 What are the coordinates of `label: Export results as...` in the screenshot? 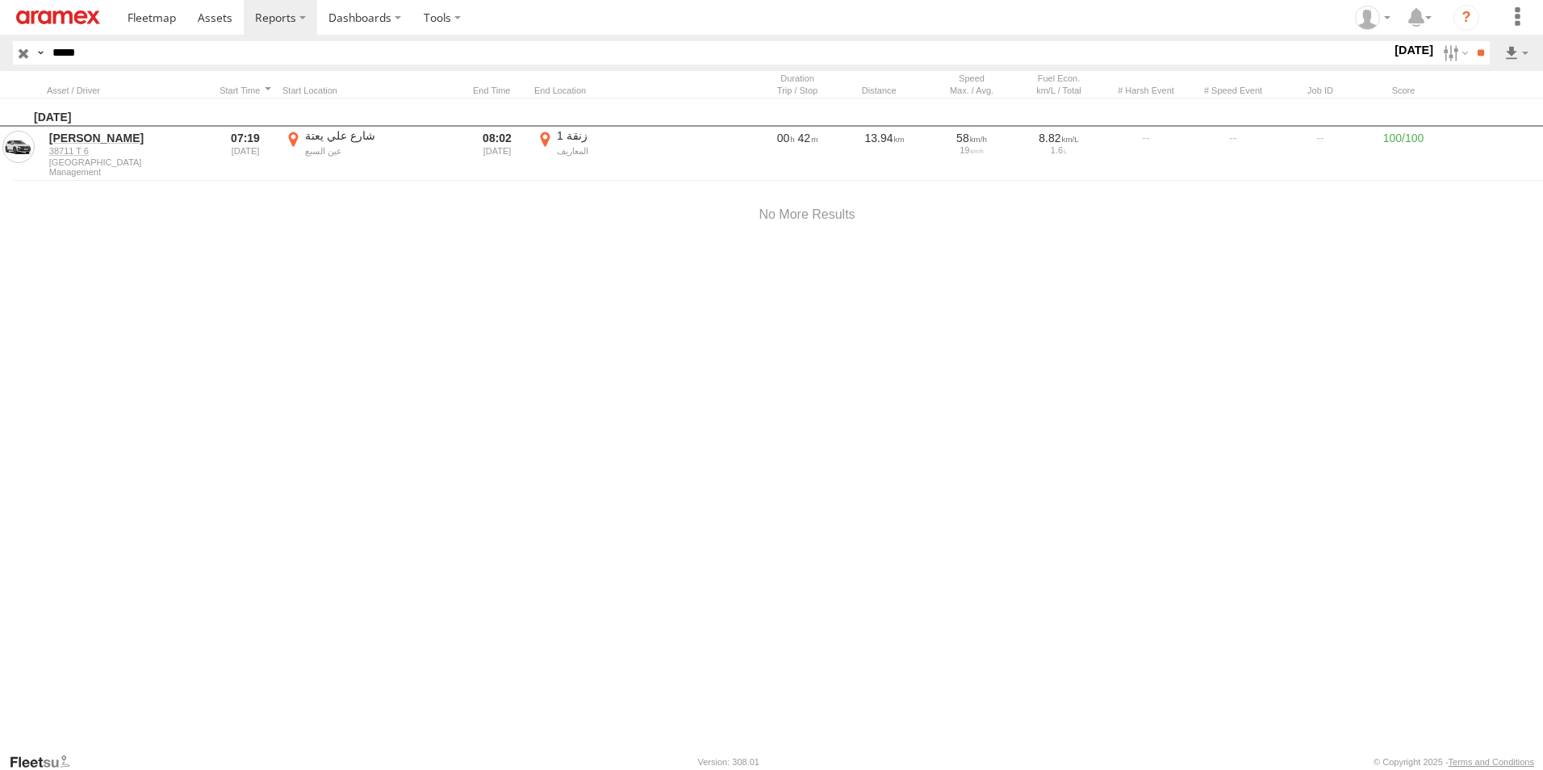 It's located at (1516, 52).